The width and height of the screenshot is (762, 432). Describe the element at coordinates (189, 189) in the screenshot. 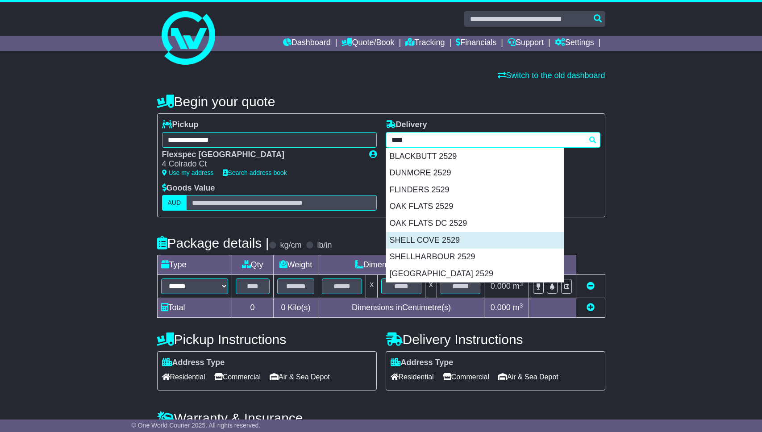

I see `label: Goods Value` at that location.